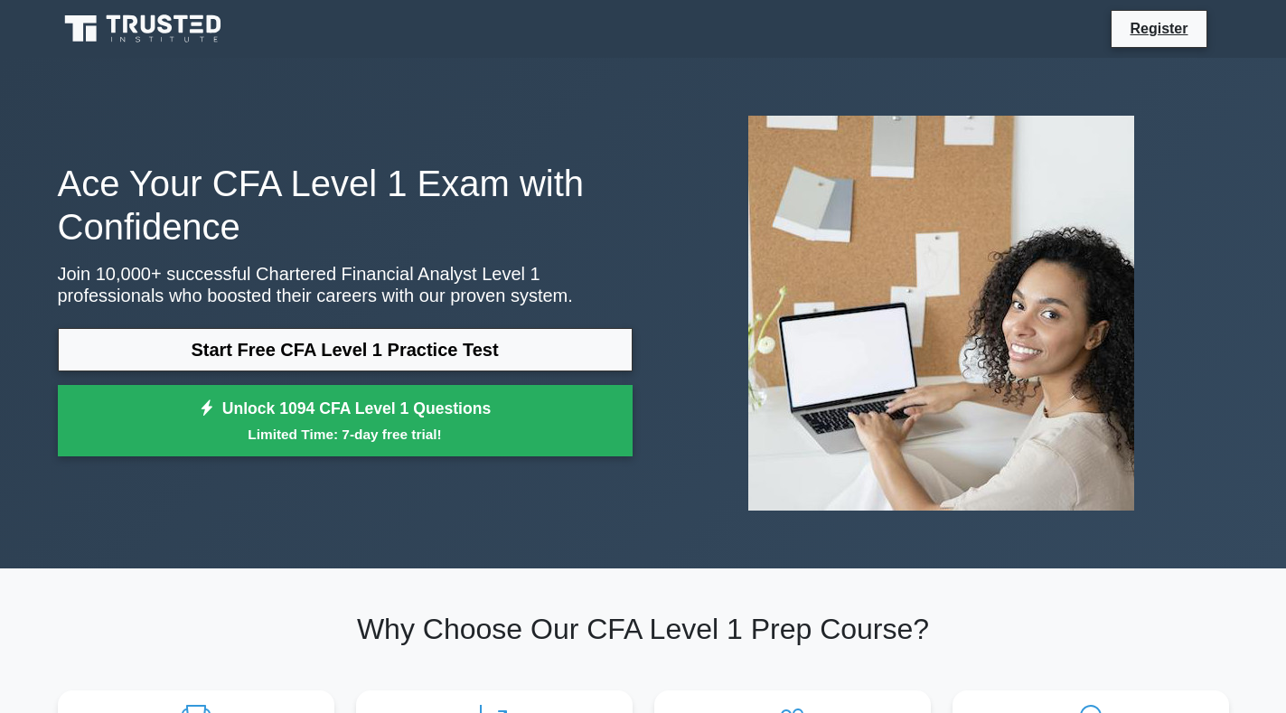 This screenshot has height=713, width=1286. I want to click on p: Join 10,000+ successful Chartered Financial Analyst Level 1 professionals who boosted their caree..., so click(345, 285).